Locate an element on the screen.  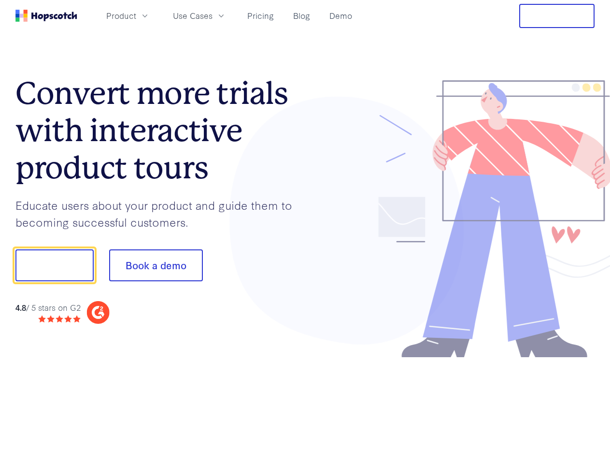
a: Demo is located at coordinates (341, 15).